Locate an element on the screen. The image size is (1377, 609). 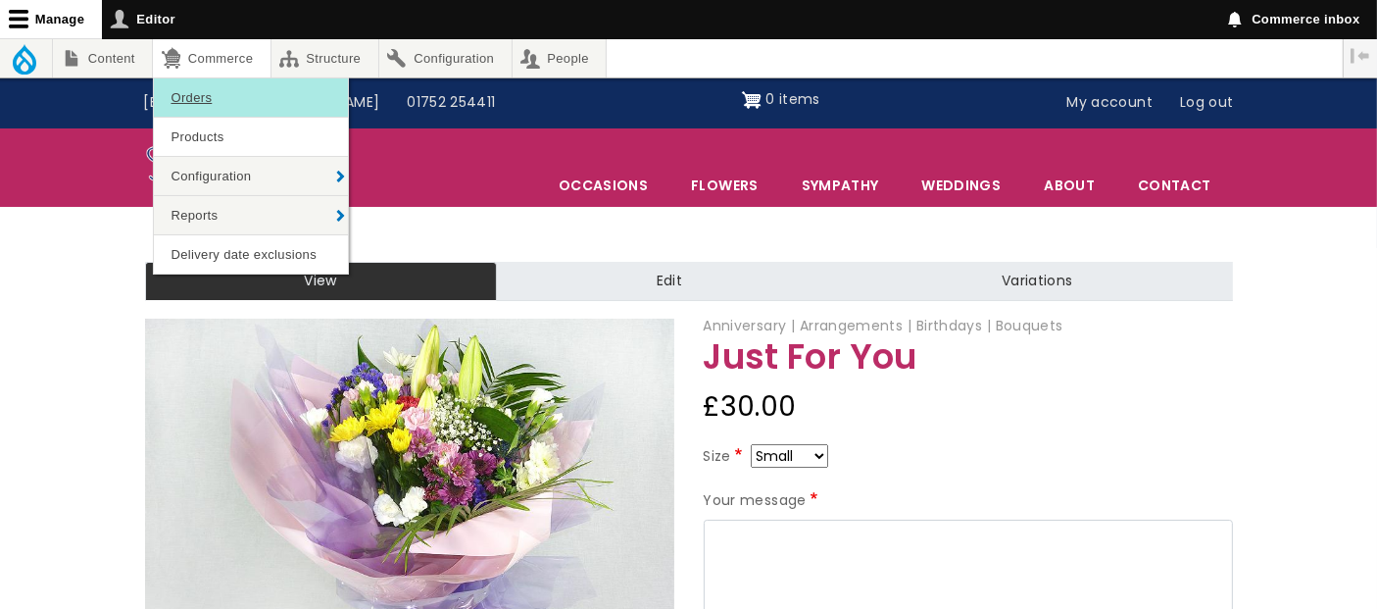
label: Size is located at coordinates (725, 457).